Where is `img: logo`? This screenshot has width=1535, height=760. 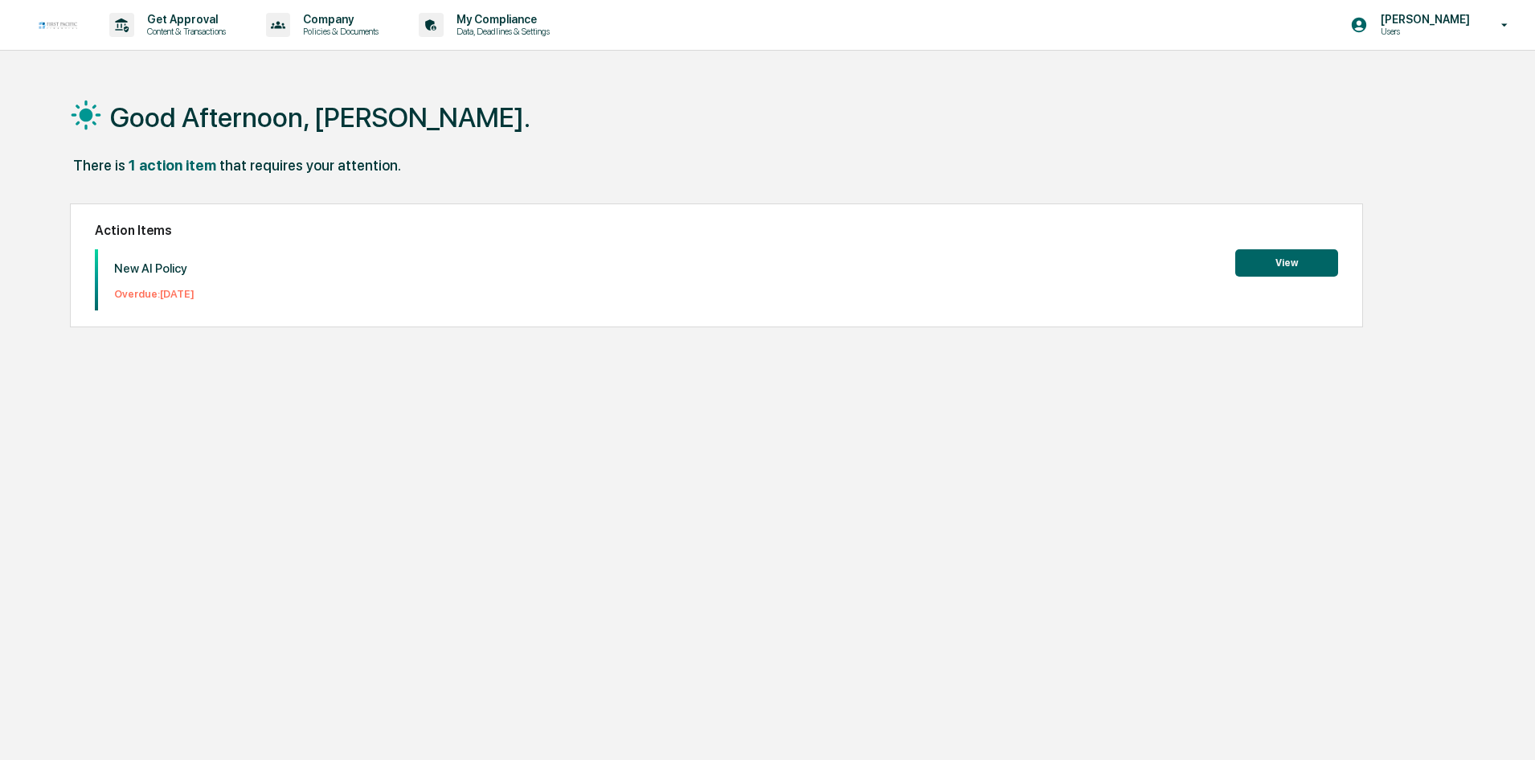
img: logo is located at coordinates (58, 24).